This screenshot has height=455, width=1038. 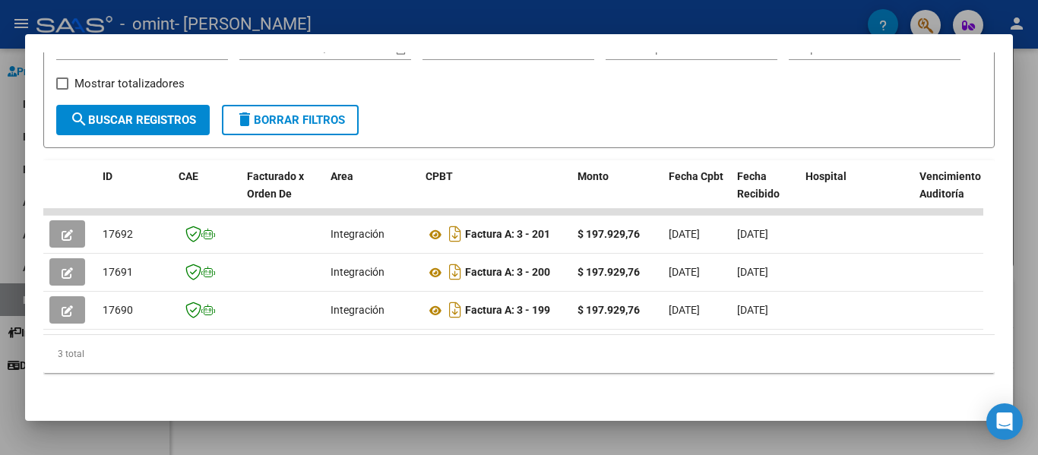 What do you see at coordinates (207, 194) in the screenshot?
I see `datatable-header-cell: CAE` at bounding box center [207, 194].